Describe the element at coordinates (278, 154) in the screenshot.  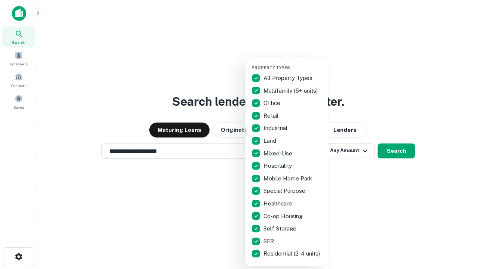
I see `p: Mixed-Use` at that location.